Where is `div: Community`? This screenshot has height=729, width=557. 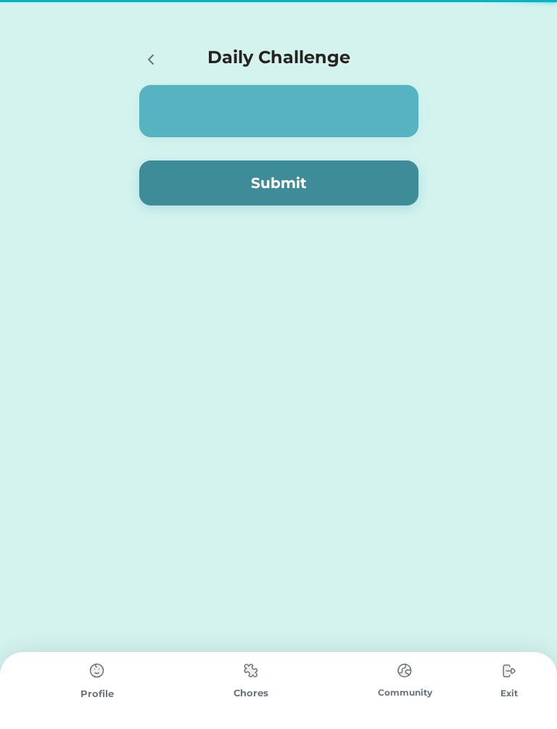 div: Community is located at coordinates (405, 693).